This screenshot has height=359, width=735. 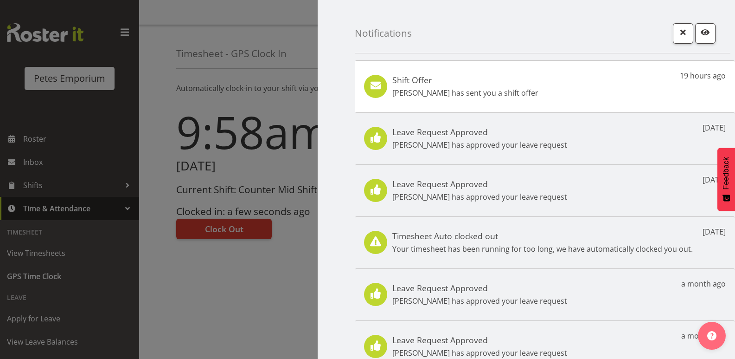 I want to click on h4: Notifications, so click(x=383, y=33).